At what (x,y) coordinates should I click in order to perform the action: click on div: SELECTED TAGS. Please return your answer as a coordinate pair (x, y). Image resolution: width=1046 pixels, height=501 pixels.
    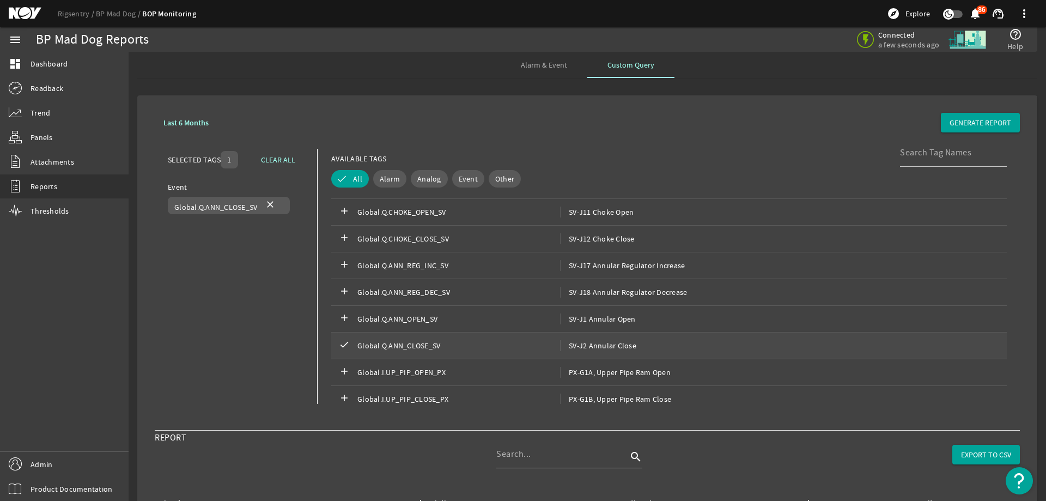
    Looking at the image, I should click on (194, 160).